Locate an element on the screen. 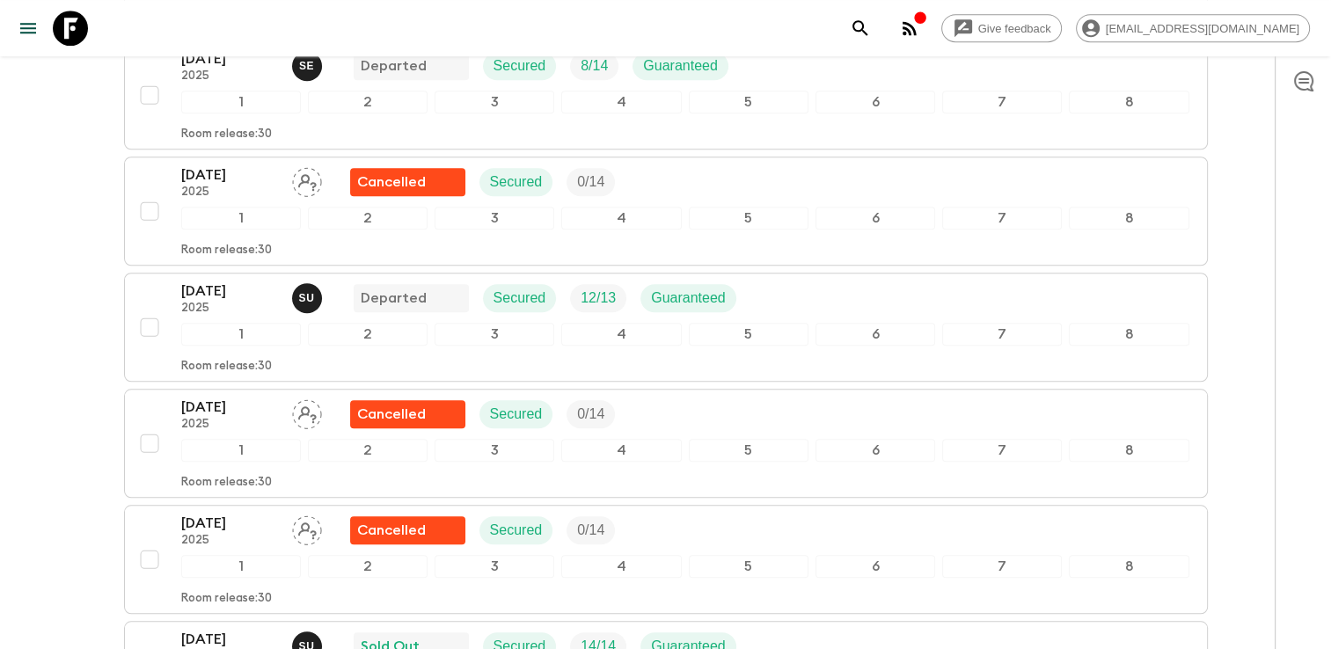  p: 8 / 14 is located at coordinates (594, 66).